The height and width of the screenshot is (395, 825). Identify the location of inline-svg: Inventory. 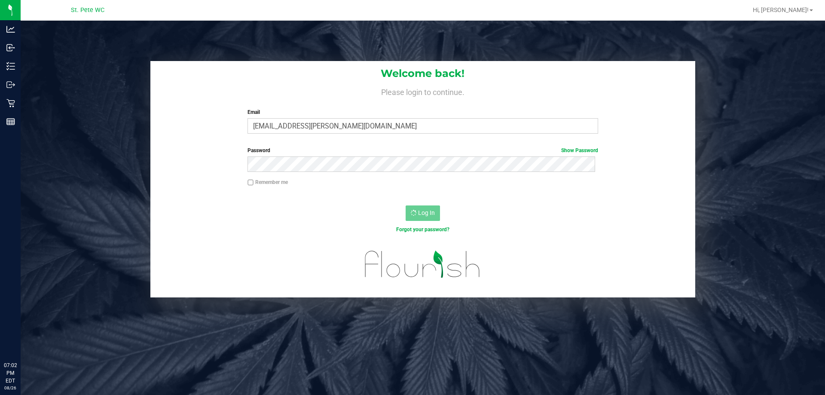
(11, 66).